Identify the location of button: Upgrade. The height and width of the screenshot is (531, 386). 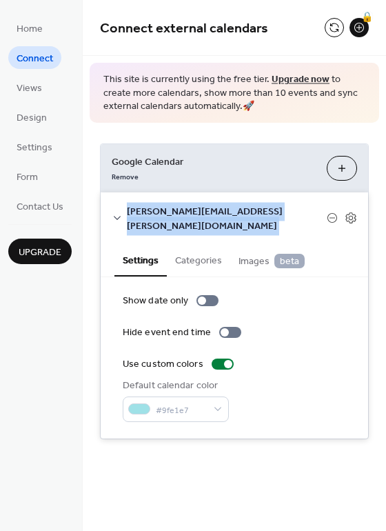
(40, 251).